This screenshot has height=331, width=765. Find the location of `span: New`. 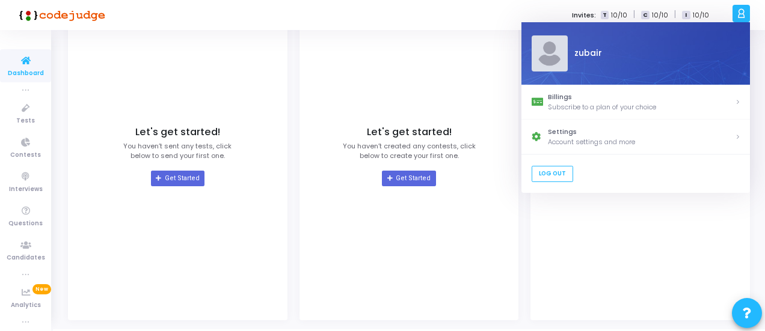

span: New is located at coordinates (41, 289).